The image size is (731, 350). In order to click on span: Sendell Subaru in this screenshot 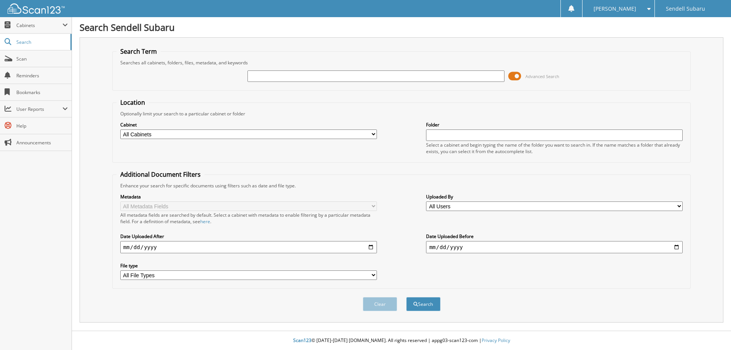, I will do `click(685, 9)`.